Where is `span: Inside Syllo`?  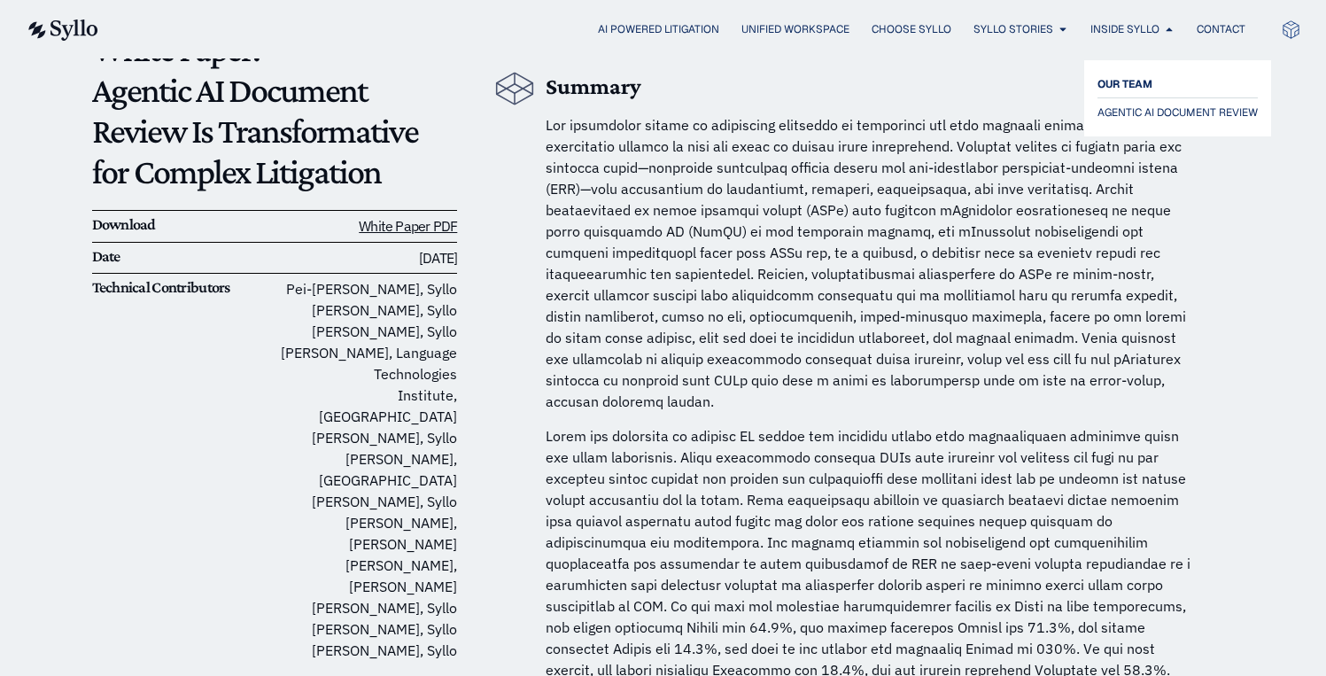
span: Inside Syllo is located at coordinates (1125, 29).